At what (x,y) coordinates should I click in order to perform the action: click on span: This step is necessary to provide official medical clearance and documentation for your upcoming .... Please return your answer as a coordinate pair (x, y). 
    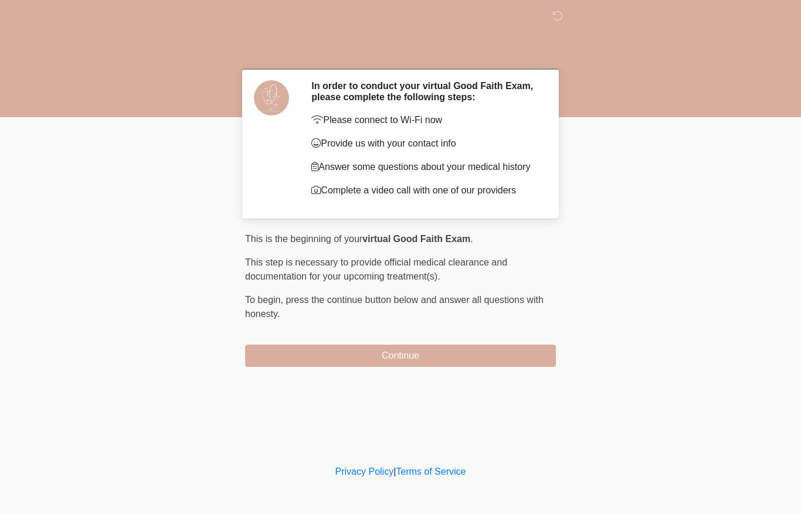
    Looking at the image, I should click on (376, 269).